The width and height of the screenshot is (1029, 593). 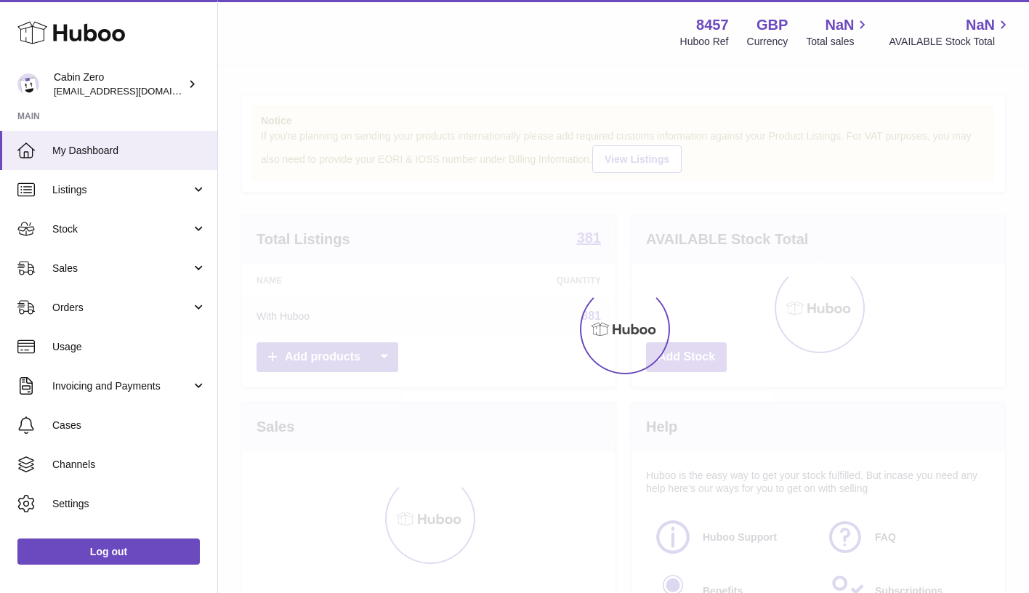 What do you see at coordinates (129, 150) in the screenshot?
I see `span: My Dashboard` at bounding box center [129, 150].